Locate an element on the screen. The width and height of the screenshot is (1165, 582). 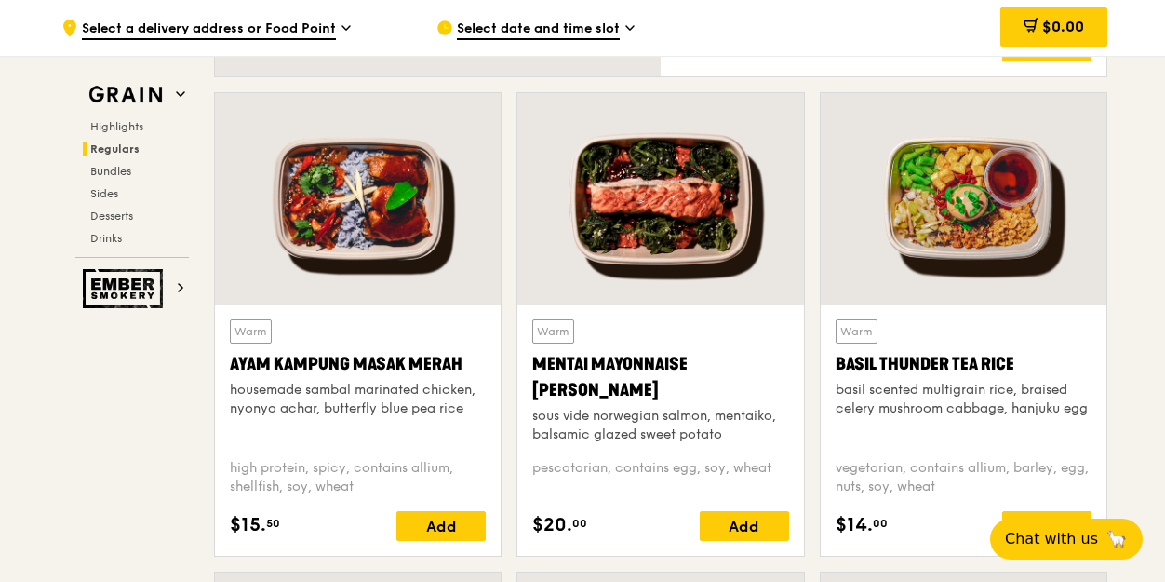
span: Chat with us is located at coordinates (1052, 539).